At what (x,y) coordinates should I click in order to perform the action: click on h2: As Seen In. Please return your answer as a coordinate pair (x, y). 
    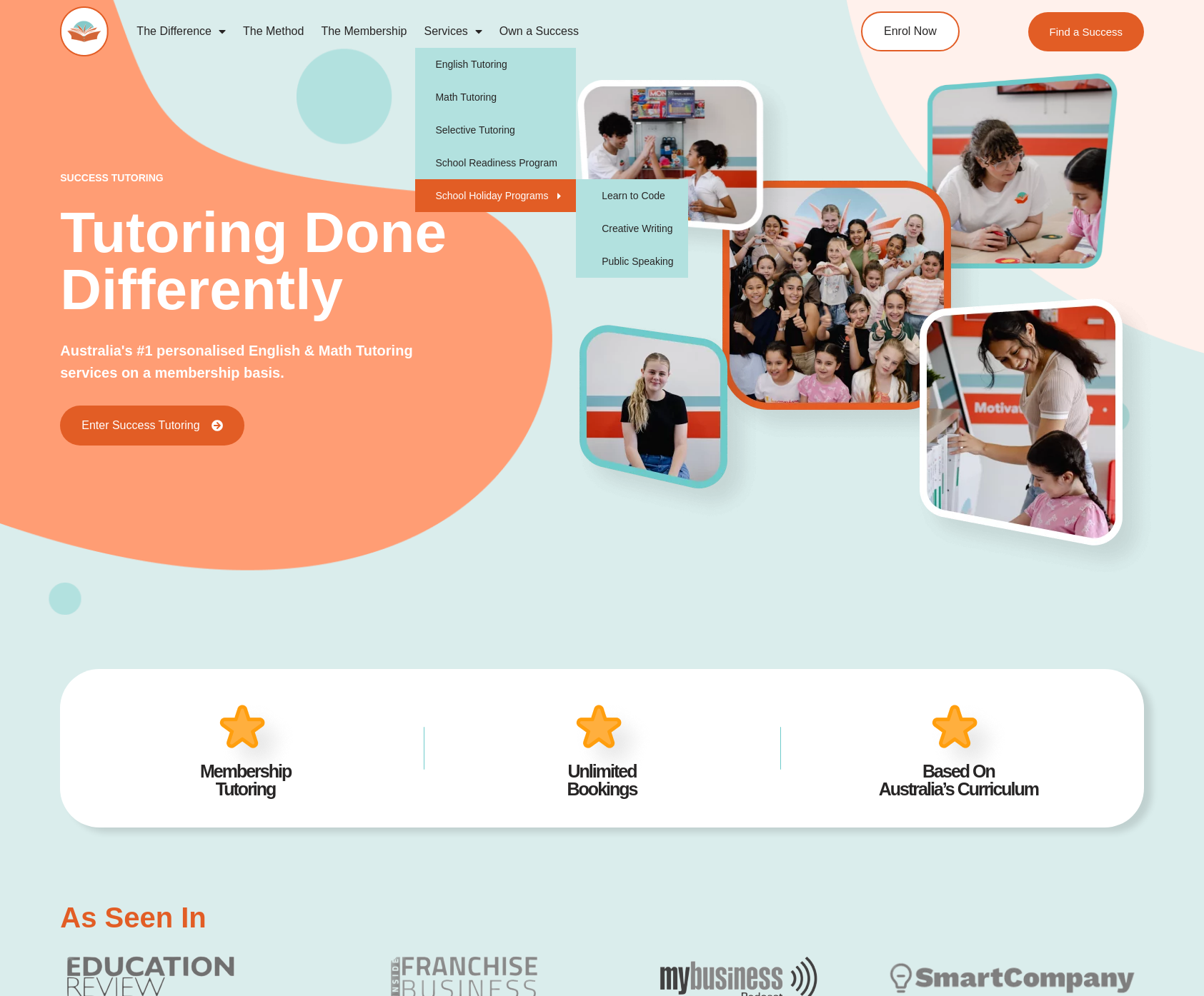
    Looking at the image, I should click on (133, 918).